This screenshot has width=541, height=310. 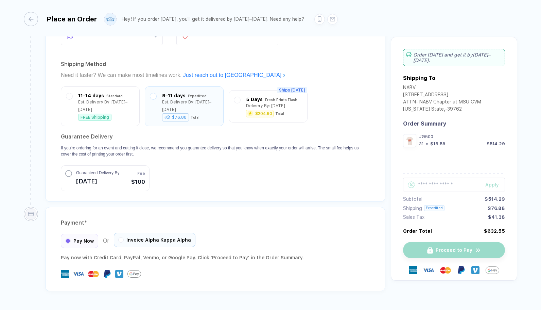 What do you see at coordinates (462, 136) in the screenshot?
I see `div: #G500` at bounding box center [462, 136].